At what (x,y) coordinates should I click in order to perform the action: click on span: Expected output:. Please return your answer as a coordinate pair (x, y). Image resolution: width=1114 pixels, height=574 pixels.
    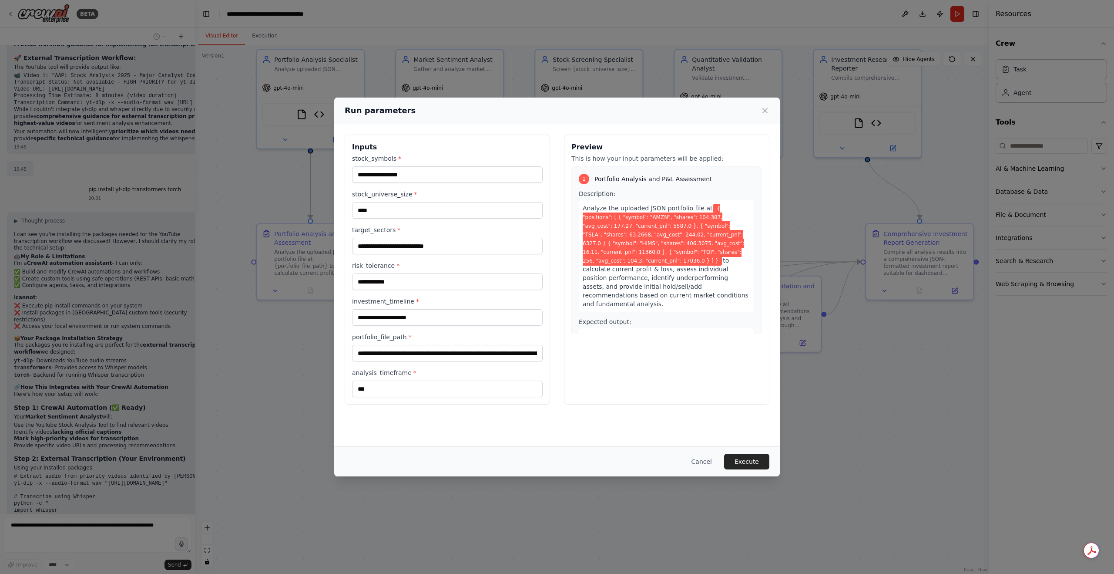
    Looking at the image, I should click on (605, 322).